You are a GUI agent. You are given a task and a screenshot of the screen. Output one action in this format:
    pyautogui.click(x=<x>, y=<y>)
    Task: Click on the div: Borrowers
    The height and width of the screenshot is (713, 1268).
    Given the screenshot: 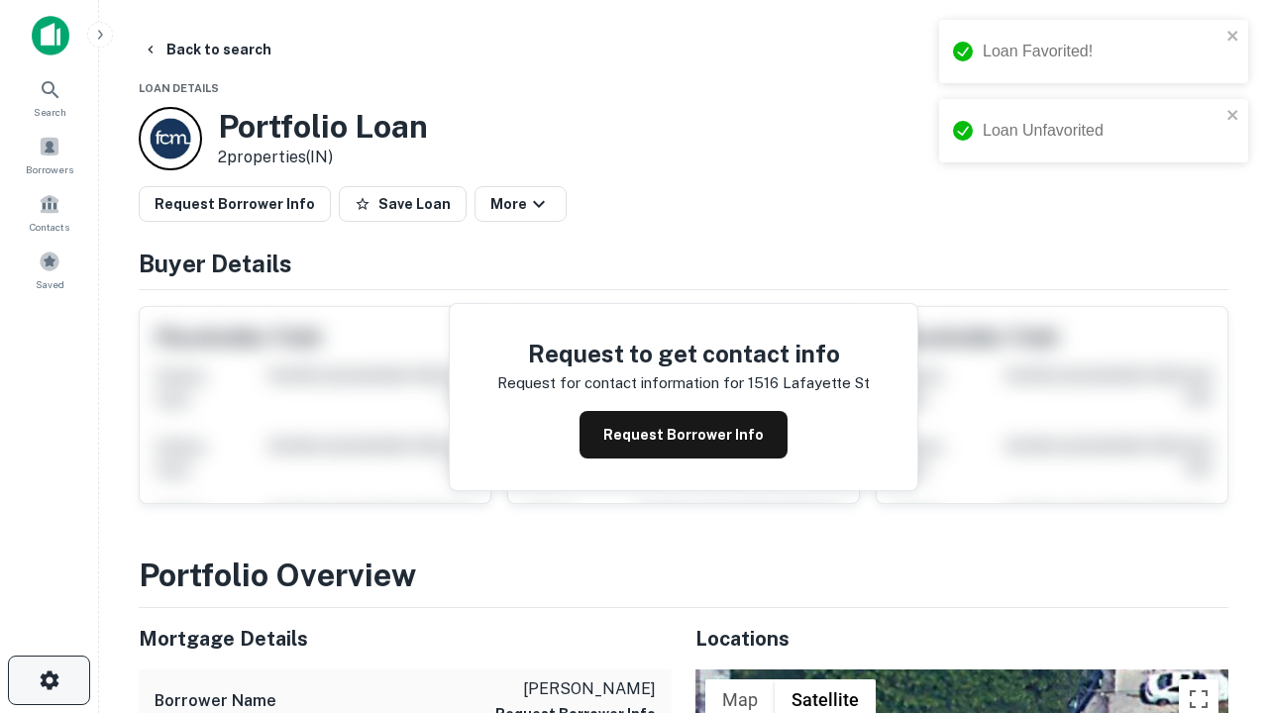 What is the action you would take?
    pyautogui.click(x=50, y=154)
    